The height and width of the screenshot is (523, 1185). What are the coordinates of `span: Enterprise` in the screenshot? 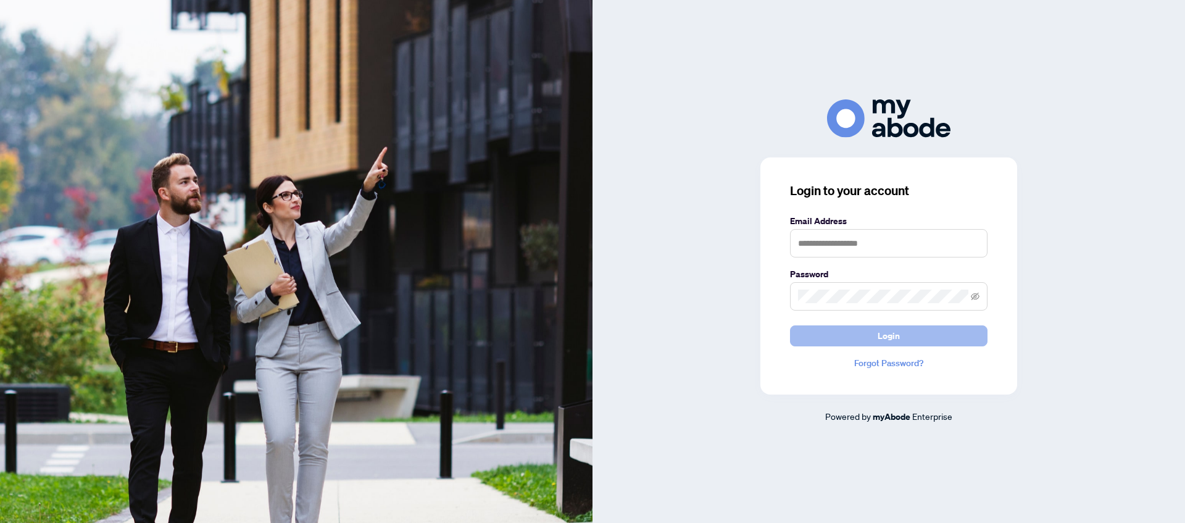 It's located at (932, 416).